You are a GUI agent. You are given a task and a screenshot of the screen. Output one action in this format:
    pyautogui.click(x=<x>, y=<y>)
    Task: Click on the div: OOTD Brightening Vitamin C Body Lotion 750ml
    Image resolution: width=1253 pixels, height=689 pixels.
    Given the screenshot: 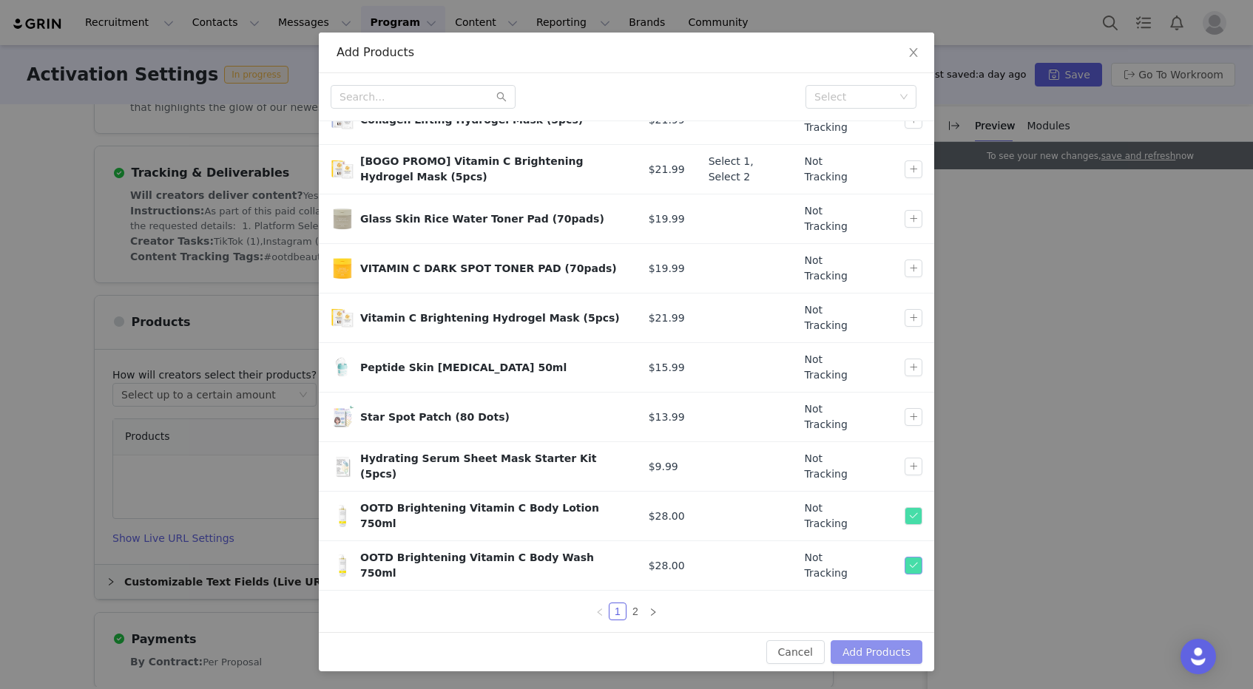 What is the action you would take?
    pyautogui.click(x=493, y=516)
    